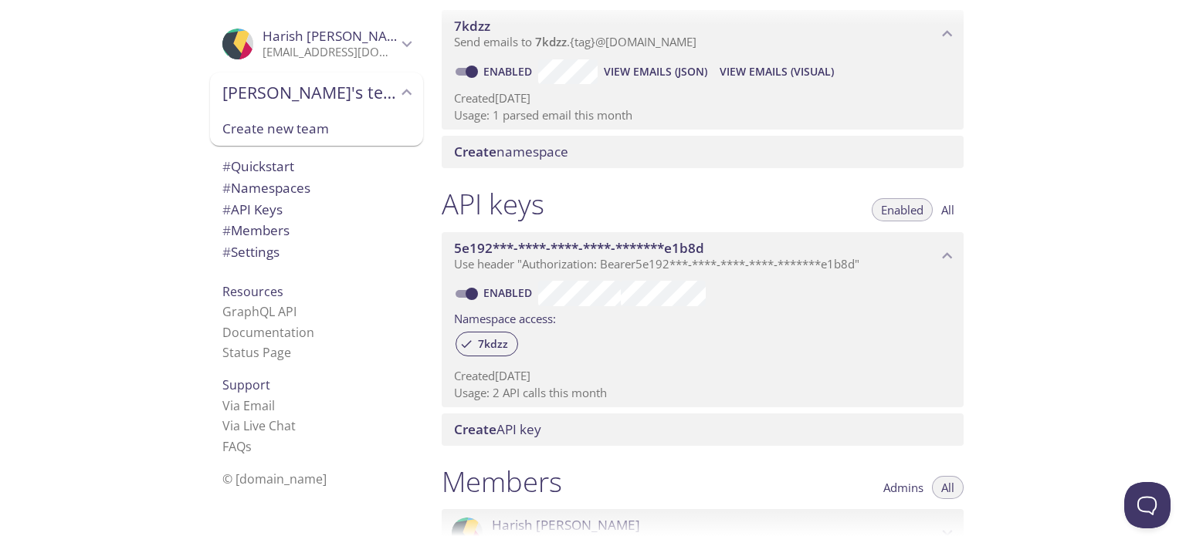 Image resolution: width=1186 pixels, height=536 pixels. What do you see at coordinates (497, 429) in the screenshot?
I see `span: API key` at bounding box center [497, 429].